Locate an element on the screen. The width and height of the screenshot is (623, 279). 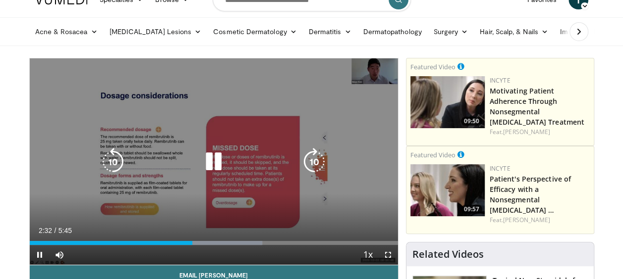
a: Cosmetic Dermatology is located at coordinates (255, 32).